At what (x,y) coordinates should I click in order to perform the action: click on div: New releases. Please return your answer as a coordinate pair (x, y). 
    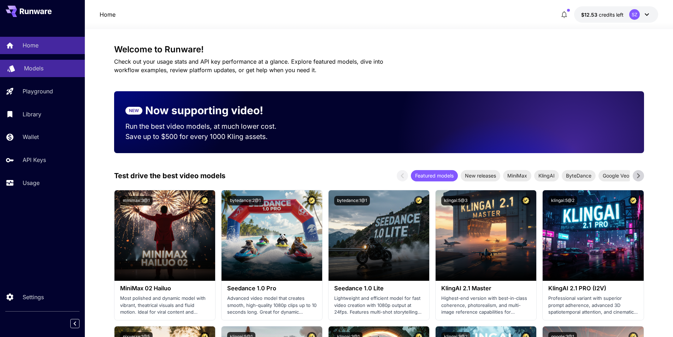
    Looking at the image, I should click on (481, 176).